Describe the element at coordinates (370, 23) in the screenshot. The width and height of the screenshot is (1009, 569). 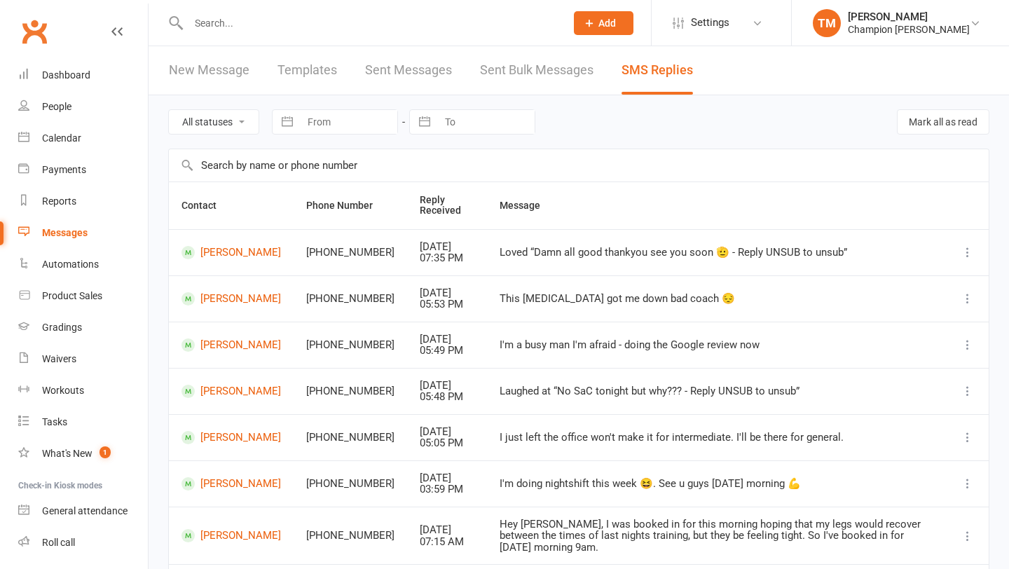
I see `input: Search...` at that location.